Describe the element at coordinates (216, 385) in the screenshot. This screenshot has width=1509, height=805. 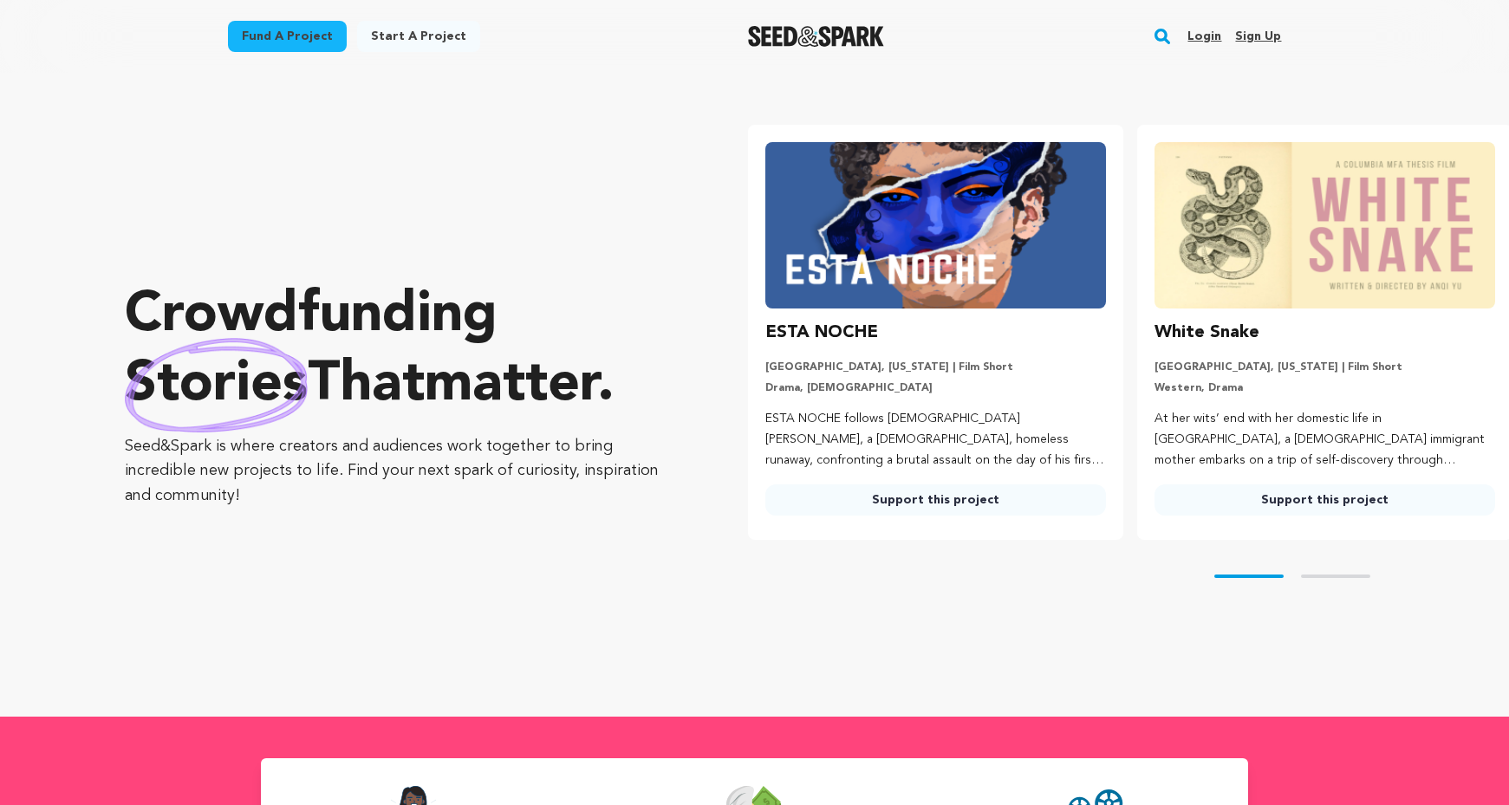
I see `img: hand sketched image` at that location.